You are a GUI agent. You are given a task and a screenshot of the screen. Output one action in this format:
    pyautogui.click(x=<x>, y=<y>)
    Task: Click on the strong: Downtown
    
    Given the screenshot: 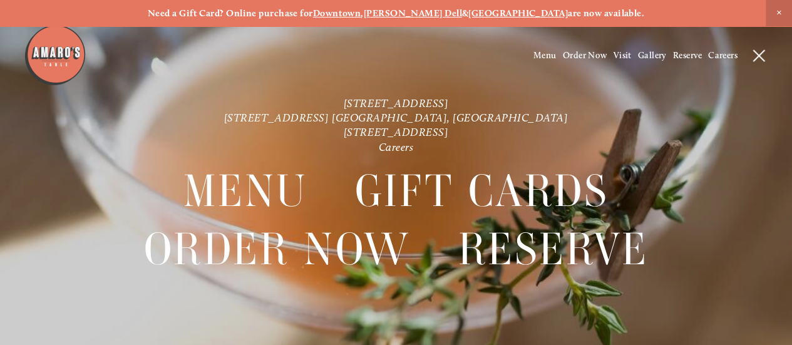 What is the action you would take?
    pyautogui.click(x=337, y=13)
    